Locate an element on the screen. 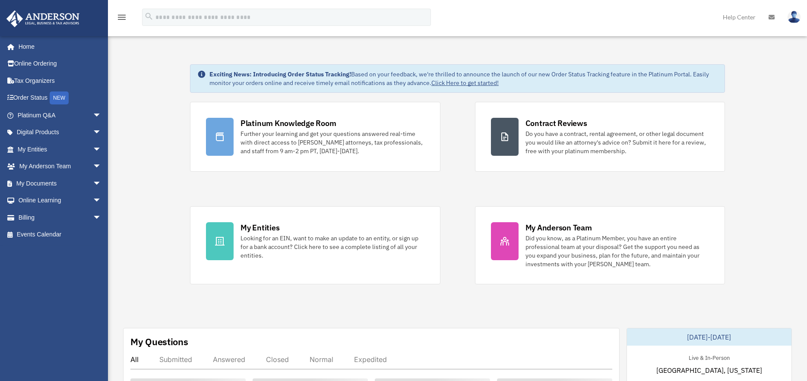  a: Online Ordering is located at coordinates (60, 64).